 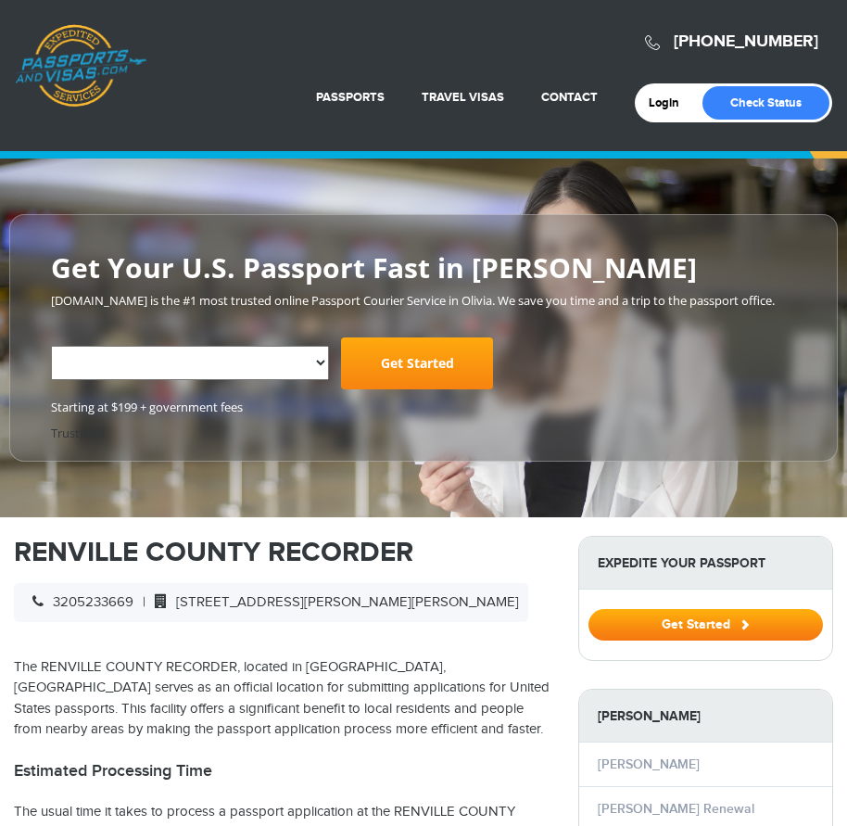 What do you see at coordinates (78, 601) in the screenshot?
I see `span: 3205233669` at bounding box center [78, 601].